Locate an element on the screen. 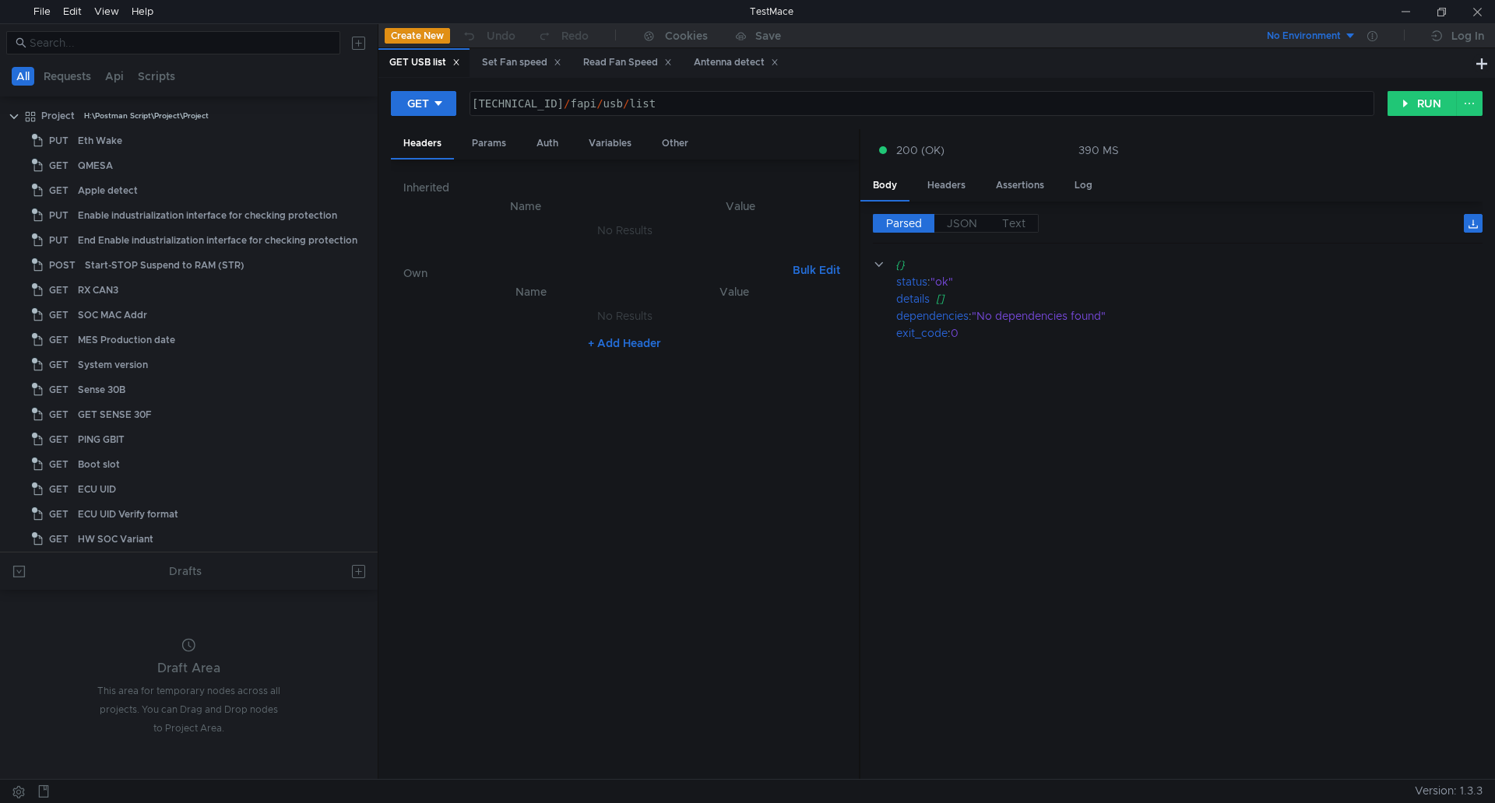 Image resolution: width=1495 pixels, height=803 pixels. div: Start-STOP Suspend to RAM (STR) is located at coordinates (164, 265).